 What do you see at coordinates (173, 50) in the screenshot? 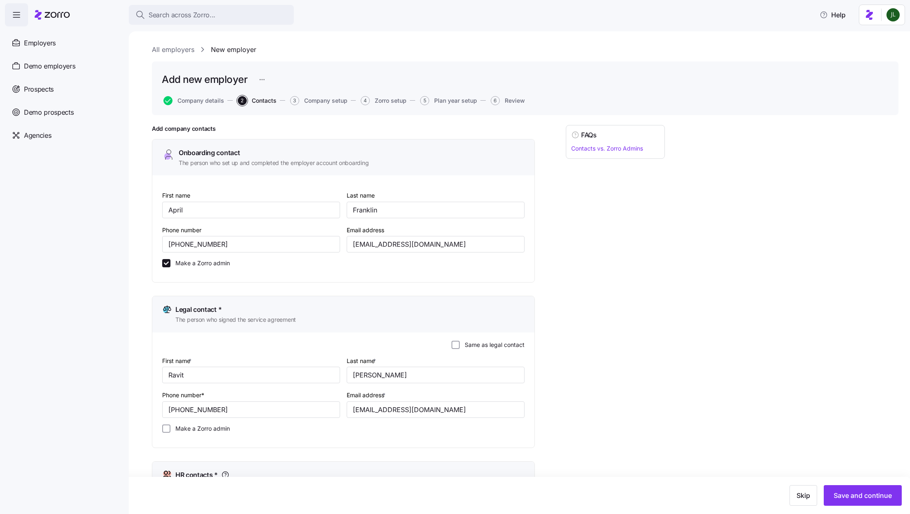
I see `a: All employers` at bounding box center [173, 50].